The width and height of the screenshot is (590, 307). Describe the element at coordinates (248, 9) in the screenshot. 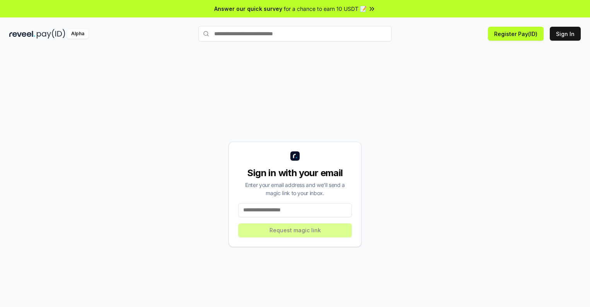

I see `span: Answer our quick survey` at that location.